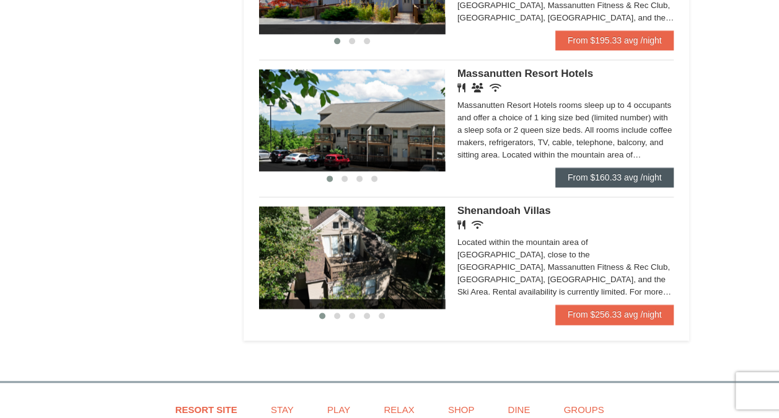  What do you see at coordinates (504, 210) in the screenshot?
I see `span: Shenandoah Villas` at bounding box center [504, 210].